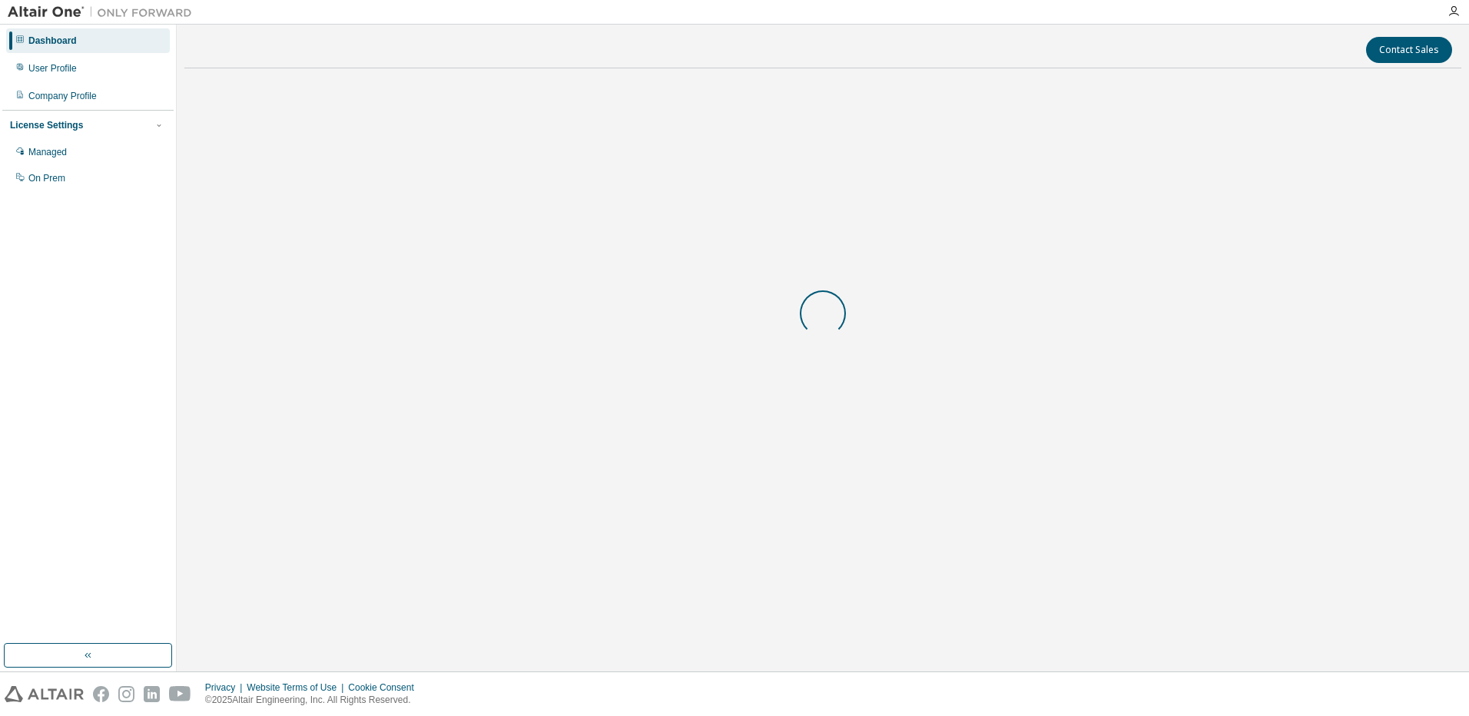  I want to click on img: linkedin.svg, so click(151, 694).